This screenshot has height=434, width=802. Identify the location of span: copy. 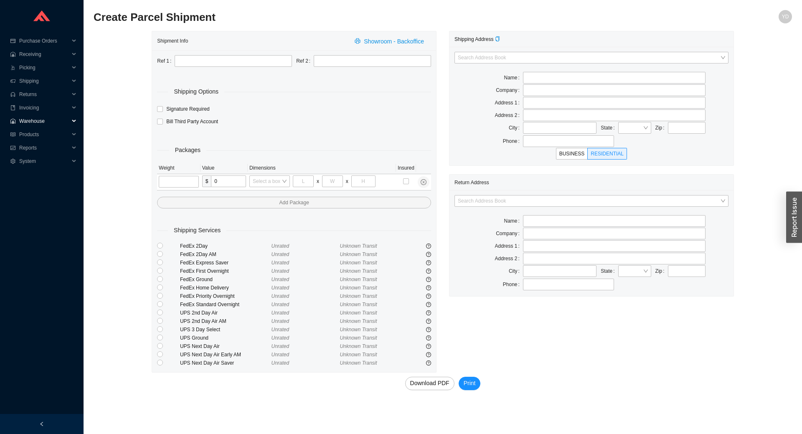
(497, 39).